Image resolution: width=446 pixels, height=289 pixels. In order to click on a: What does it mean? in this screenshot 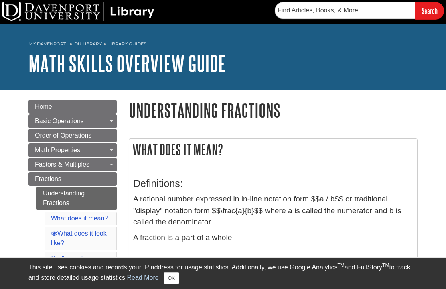, I will do `click(79, 218)`.